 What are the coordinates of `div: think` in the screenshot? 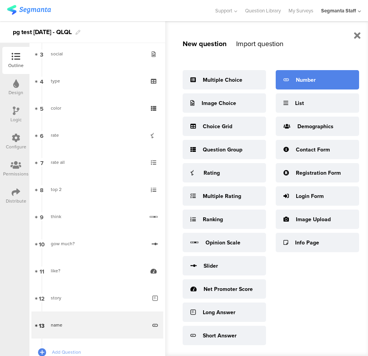 It's located at (97, 217).